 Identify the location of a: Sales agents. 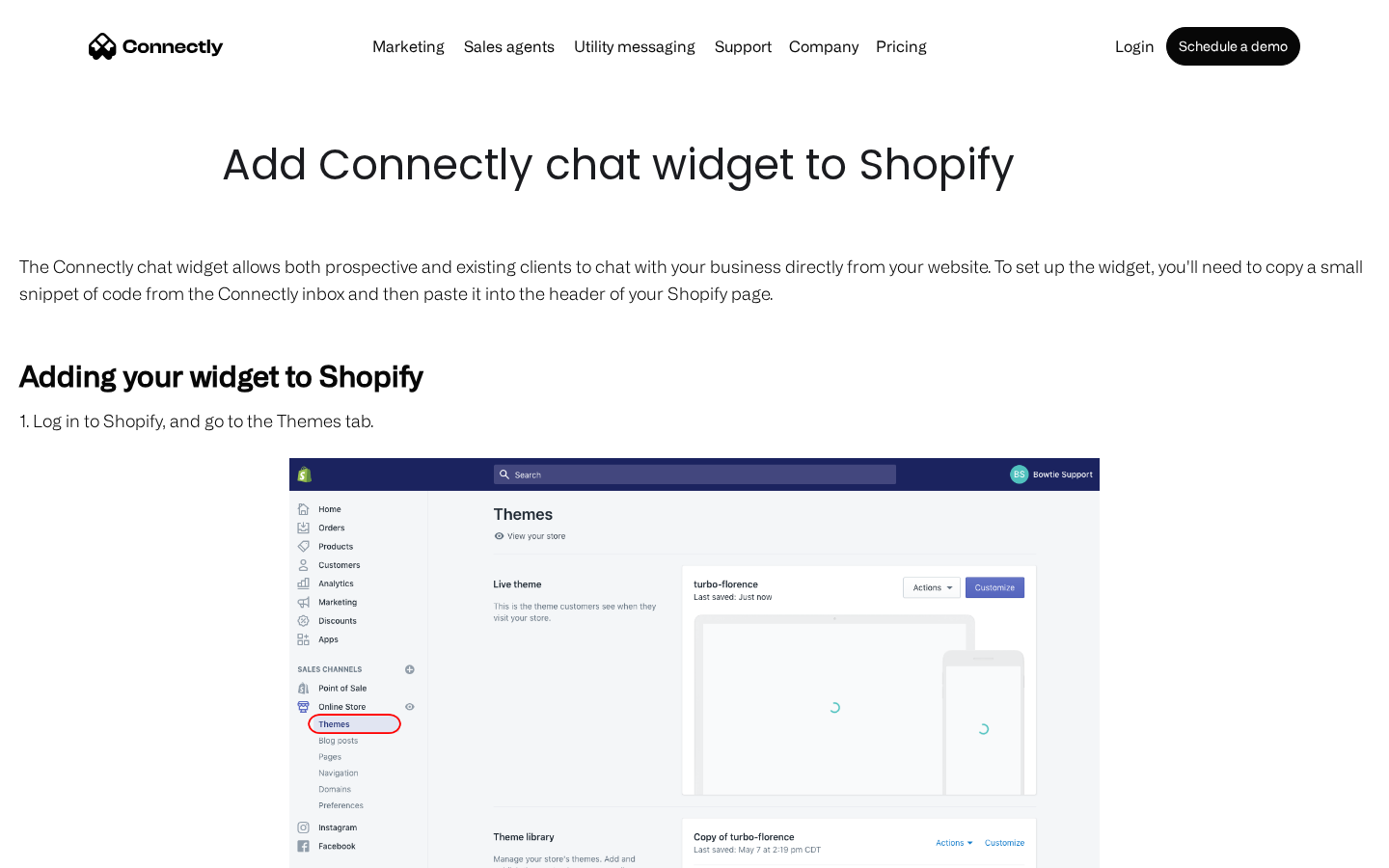
(509, 47).